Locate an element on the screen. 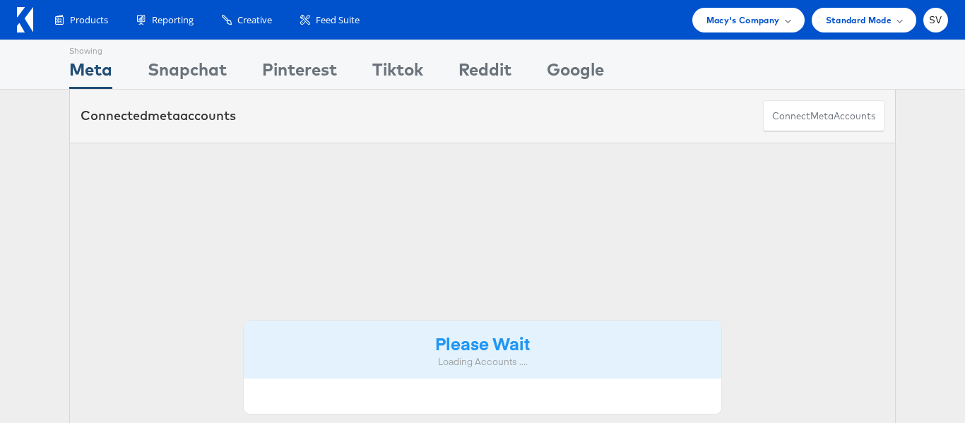  strong: Please Wait is located at coordinates (483, 343).